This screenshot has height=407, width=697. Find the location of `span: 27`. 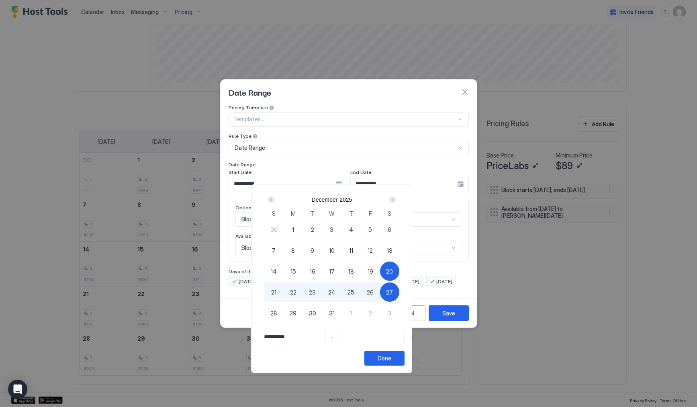

span: 27 is located at coordinates (389, 292).